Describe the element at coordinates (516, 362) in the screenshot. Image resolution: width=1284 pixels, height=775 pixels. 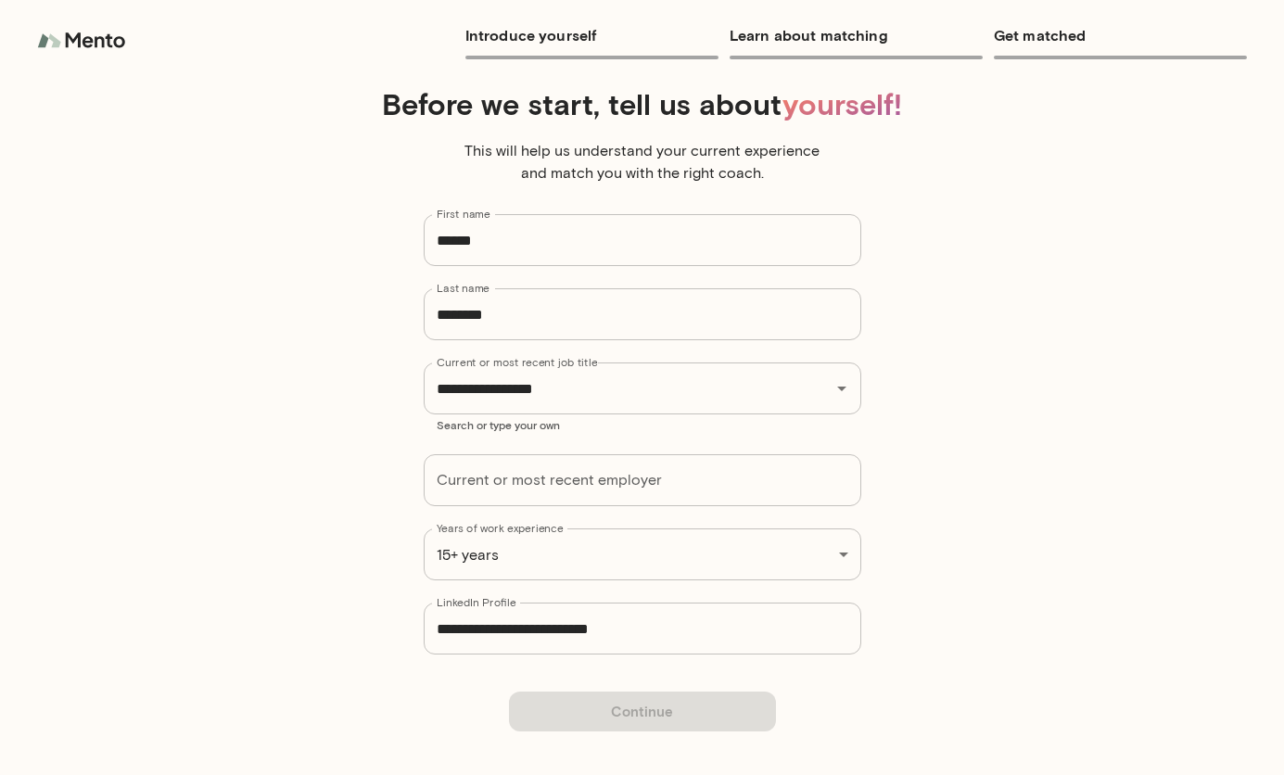
I see `label: Current or most recent job title` at that location.